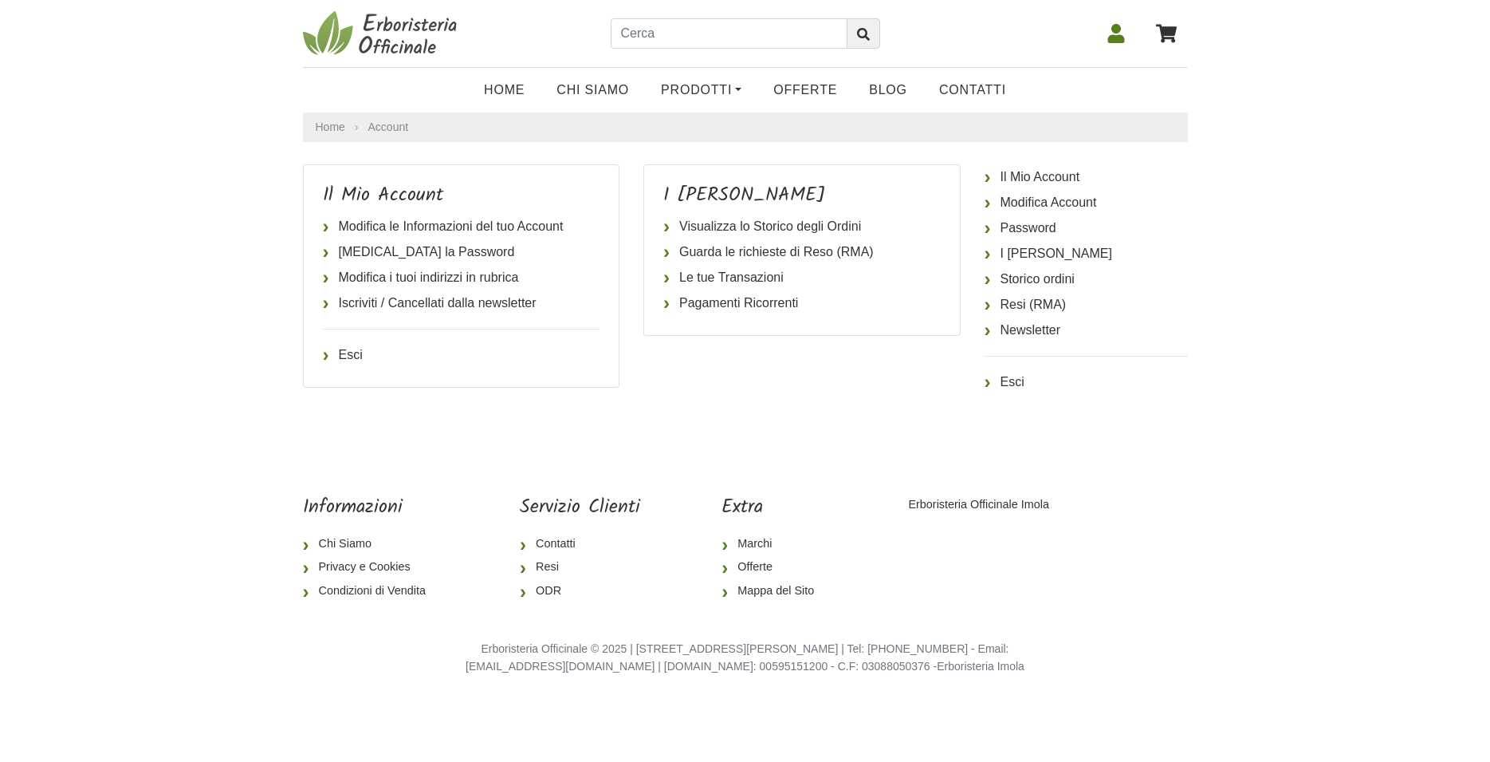 This screenshot has width=1490, height=762. Describe the element at coordinates (371, 567) in the screenshot. I see `a: Privacy e Cookies` at that location.